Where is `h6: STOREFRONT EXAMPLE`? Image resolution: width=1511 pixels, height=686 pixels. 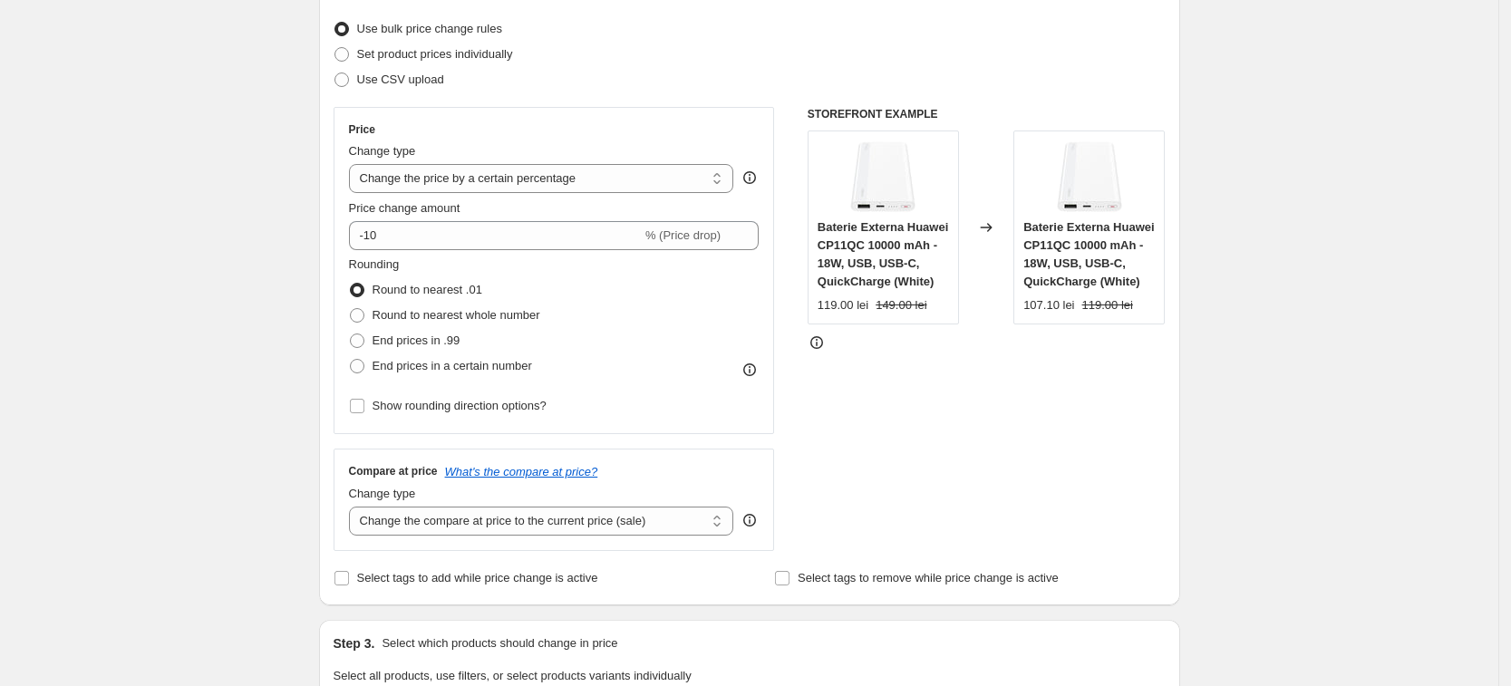 h6: STOREFRONT EXAMPLE is located at coordinates (986, 114).